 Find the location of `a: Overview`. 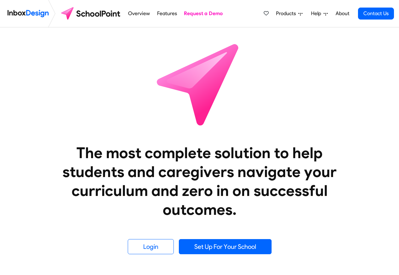

a: Overview is located at coordinates (139, 14).